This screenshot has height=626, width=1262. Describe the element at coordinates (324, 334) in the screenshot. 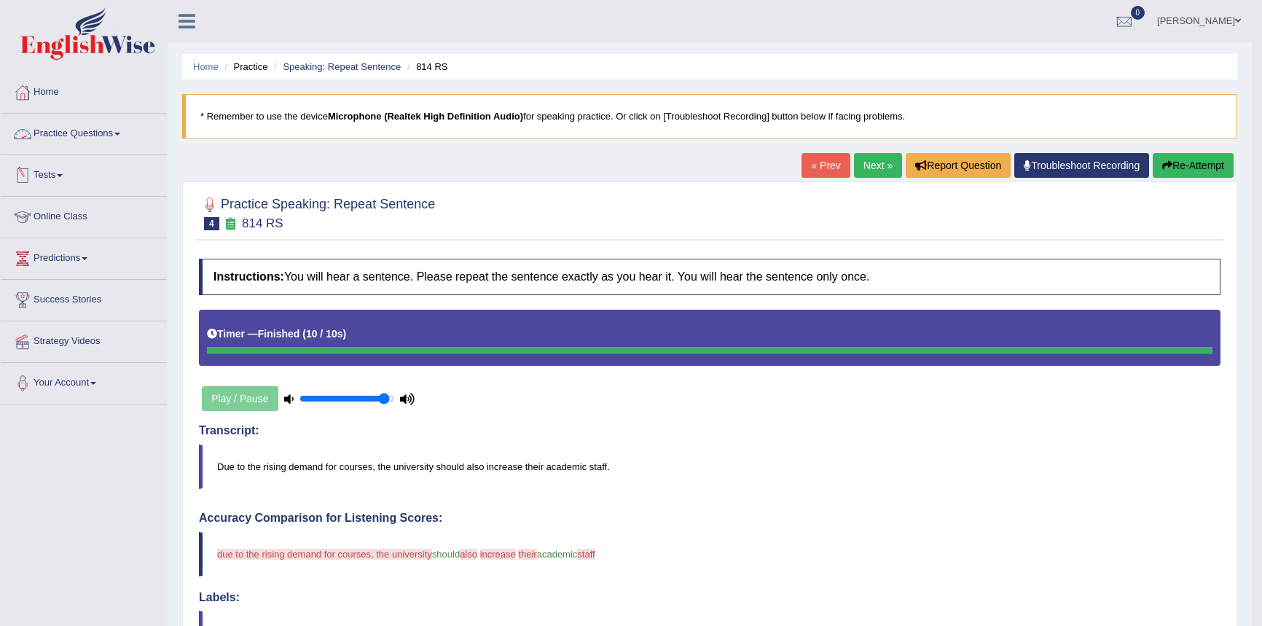

I see `b: 10 / 10s` at that location.